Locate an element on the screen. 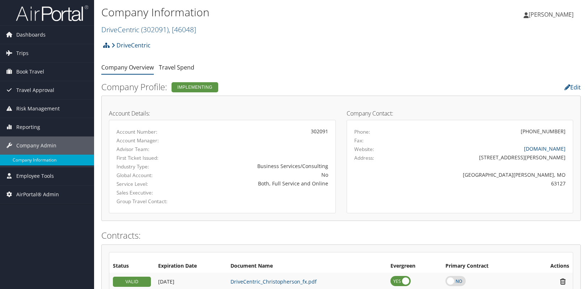  span: Book Travel is located at coordinates (30, 72).